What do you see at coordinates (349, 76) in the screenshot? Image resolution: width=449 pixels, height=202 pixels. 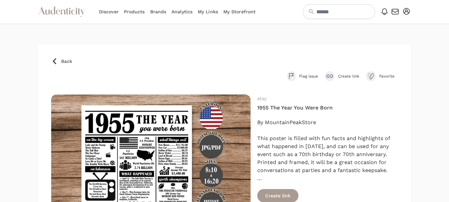 I see `span: Create link` at bounding box center [349, 76].